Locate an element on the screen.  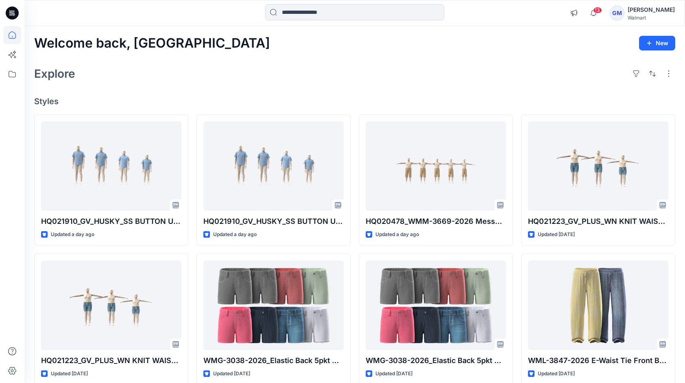
button: New is located at coordinates (656, 43).